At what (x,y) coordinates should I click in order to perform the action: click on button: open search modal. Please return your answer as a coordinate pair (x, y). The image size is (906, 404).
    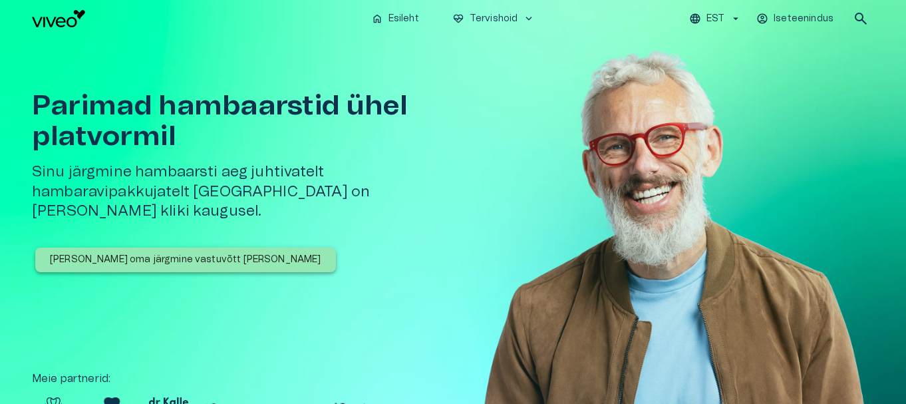
    Looking at the image, I should click on (861, 19).